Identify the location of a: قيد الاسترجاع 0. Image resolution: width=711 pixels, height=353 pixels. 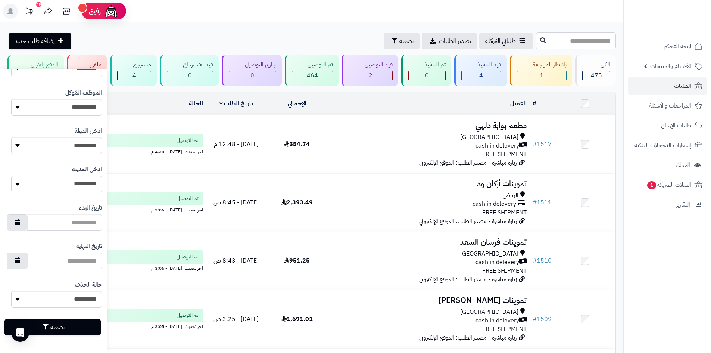
(189, 70).